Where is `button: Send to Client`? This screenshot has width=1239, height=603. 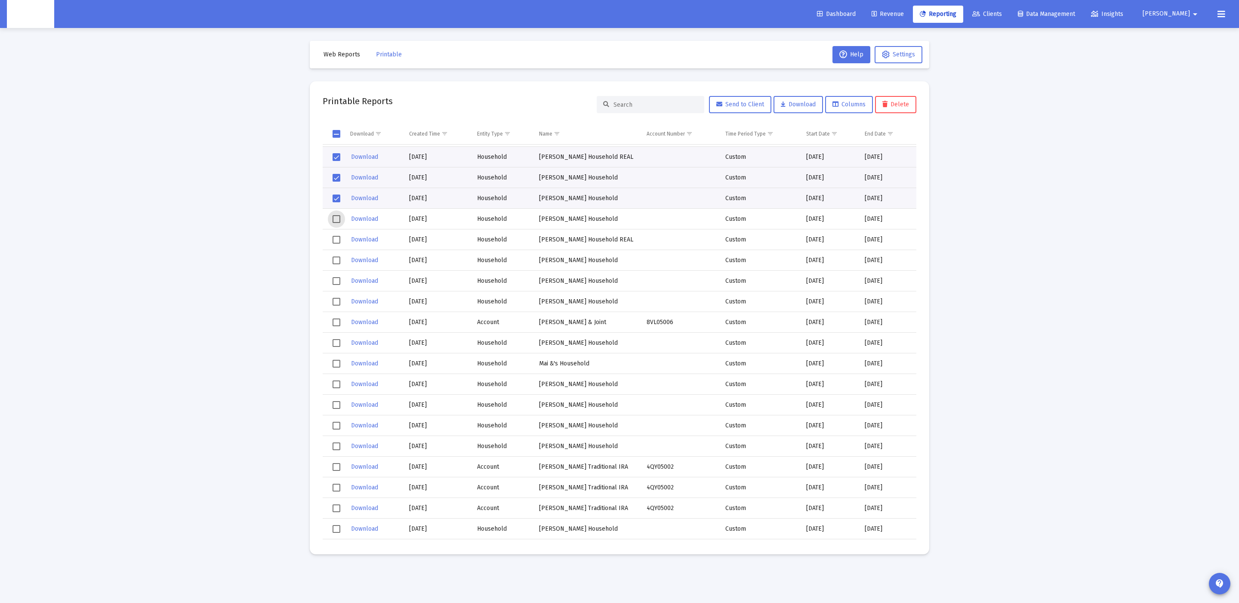 button: Send to Client is located at coordinates (740, 105).